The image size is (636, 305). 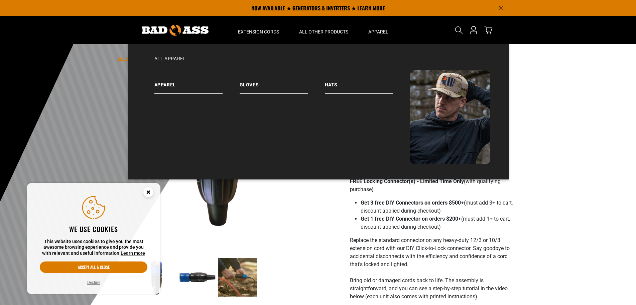 I want to click on strong: FREE Locking Connector(s) - Limited Time Only, so click(x=407, y=181).